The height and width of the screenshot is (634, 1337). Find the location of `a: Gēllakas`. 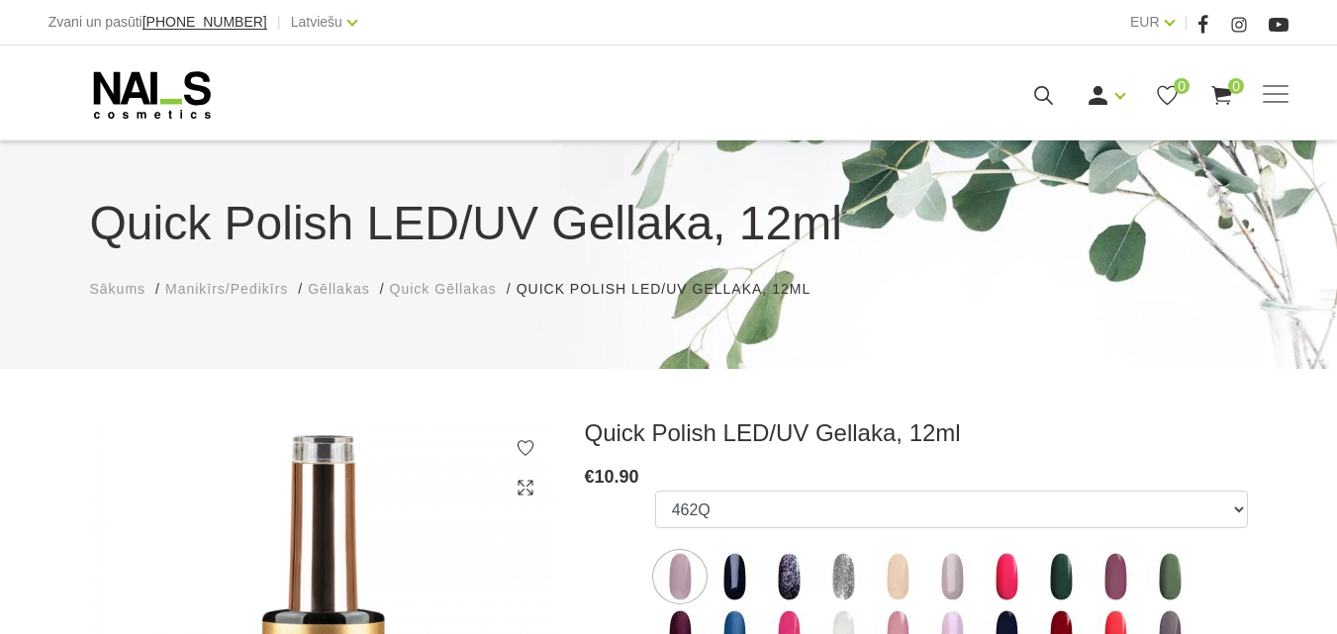

a: Gēllakas is located at coordinates (338, 289).